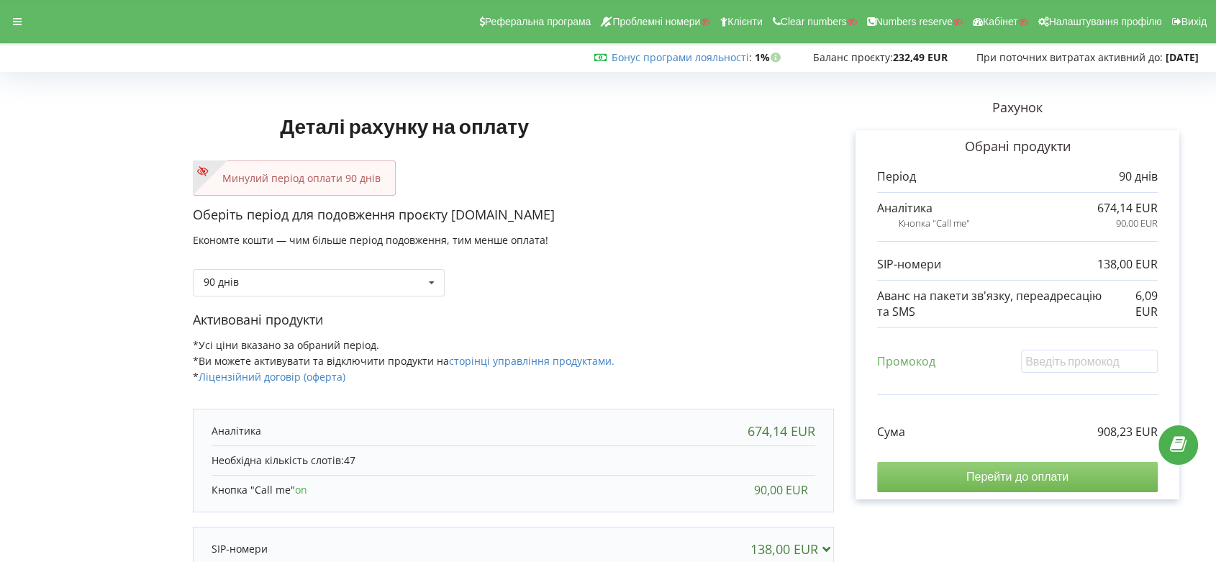  I want to click on p: 138,00 EUR, so click(1128, 264).